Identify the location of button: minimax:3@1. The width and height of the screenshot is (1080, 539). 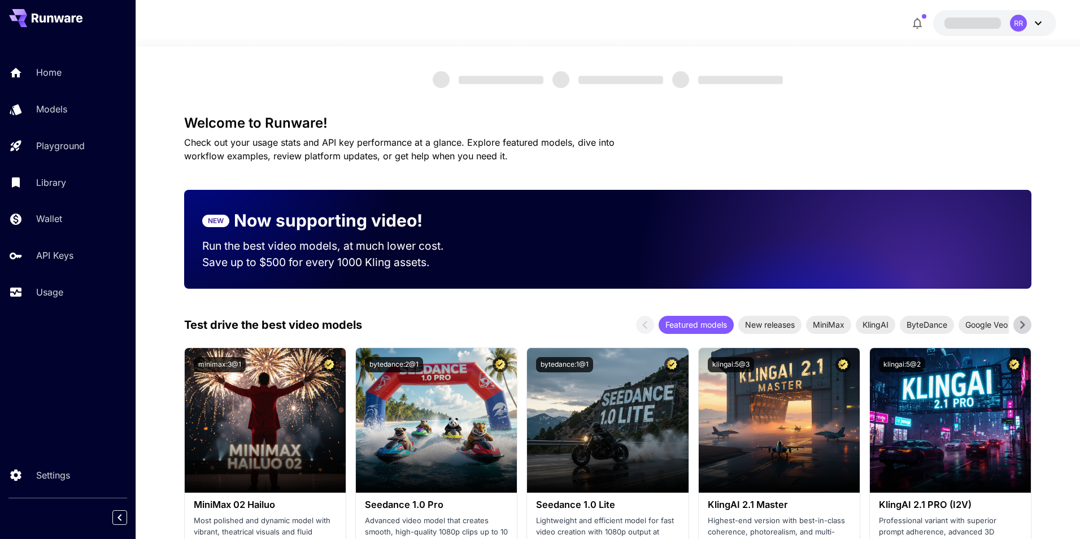
(220, 364).